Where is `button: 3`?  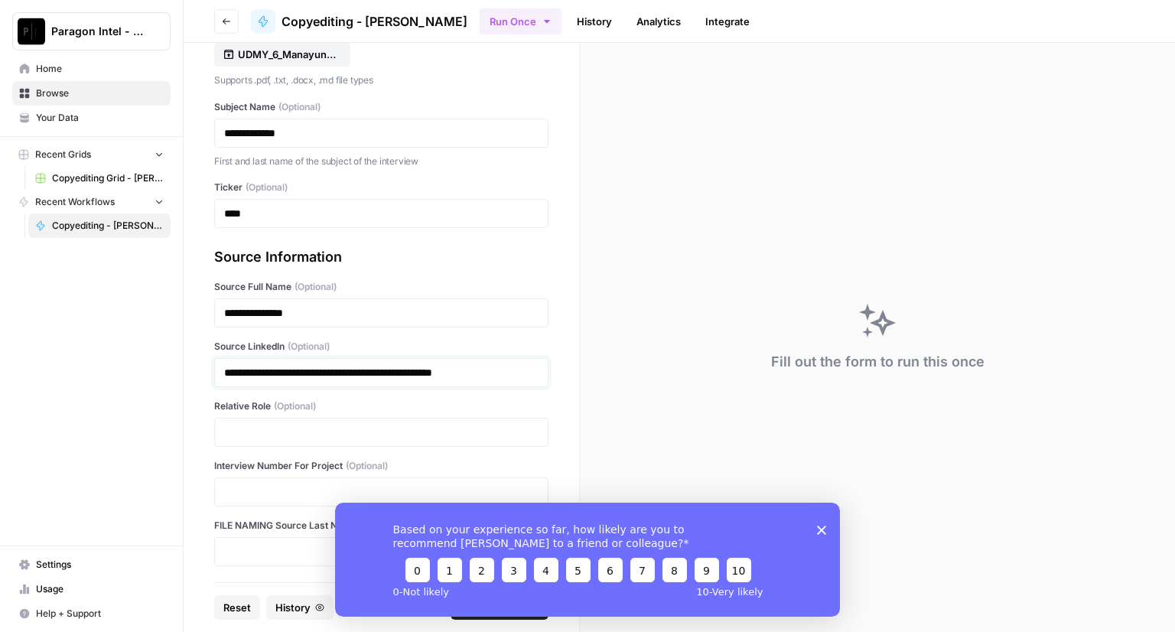
button: 3 is located at coordinates (179, 67).